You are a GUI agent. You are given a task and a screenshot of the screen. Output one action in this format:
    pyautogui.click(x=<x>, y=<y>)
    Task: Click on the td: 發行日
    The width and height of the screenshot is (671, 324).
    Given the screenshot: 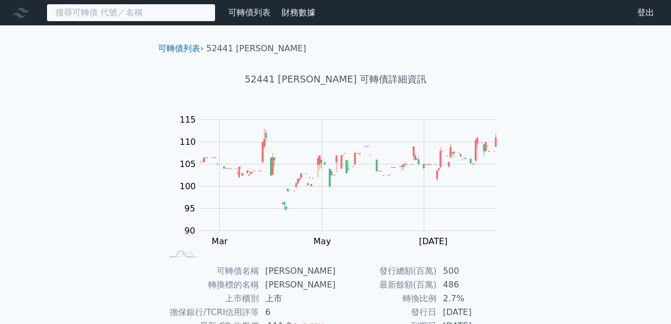 What is the action you would take?
    pyautogui.click(x=385, y=312)
    